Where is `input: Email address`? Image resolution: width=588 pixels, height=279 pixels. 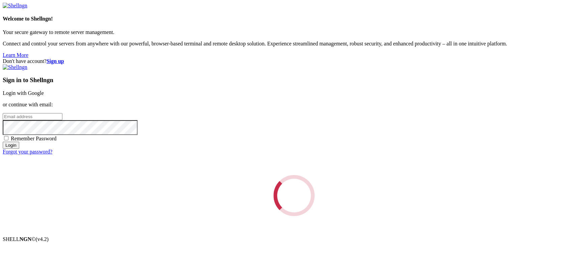
input: Email address is located at coordinates (32, 117).